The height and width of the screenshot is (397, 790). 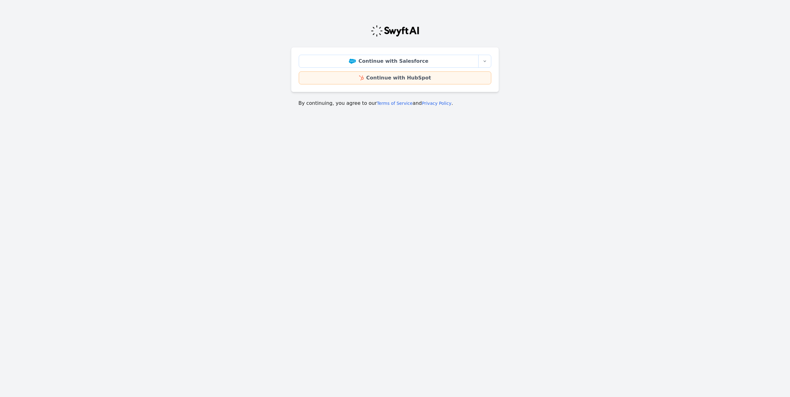 I want to click on a: Terms of Service, so click(x=394, y=103).